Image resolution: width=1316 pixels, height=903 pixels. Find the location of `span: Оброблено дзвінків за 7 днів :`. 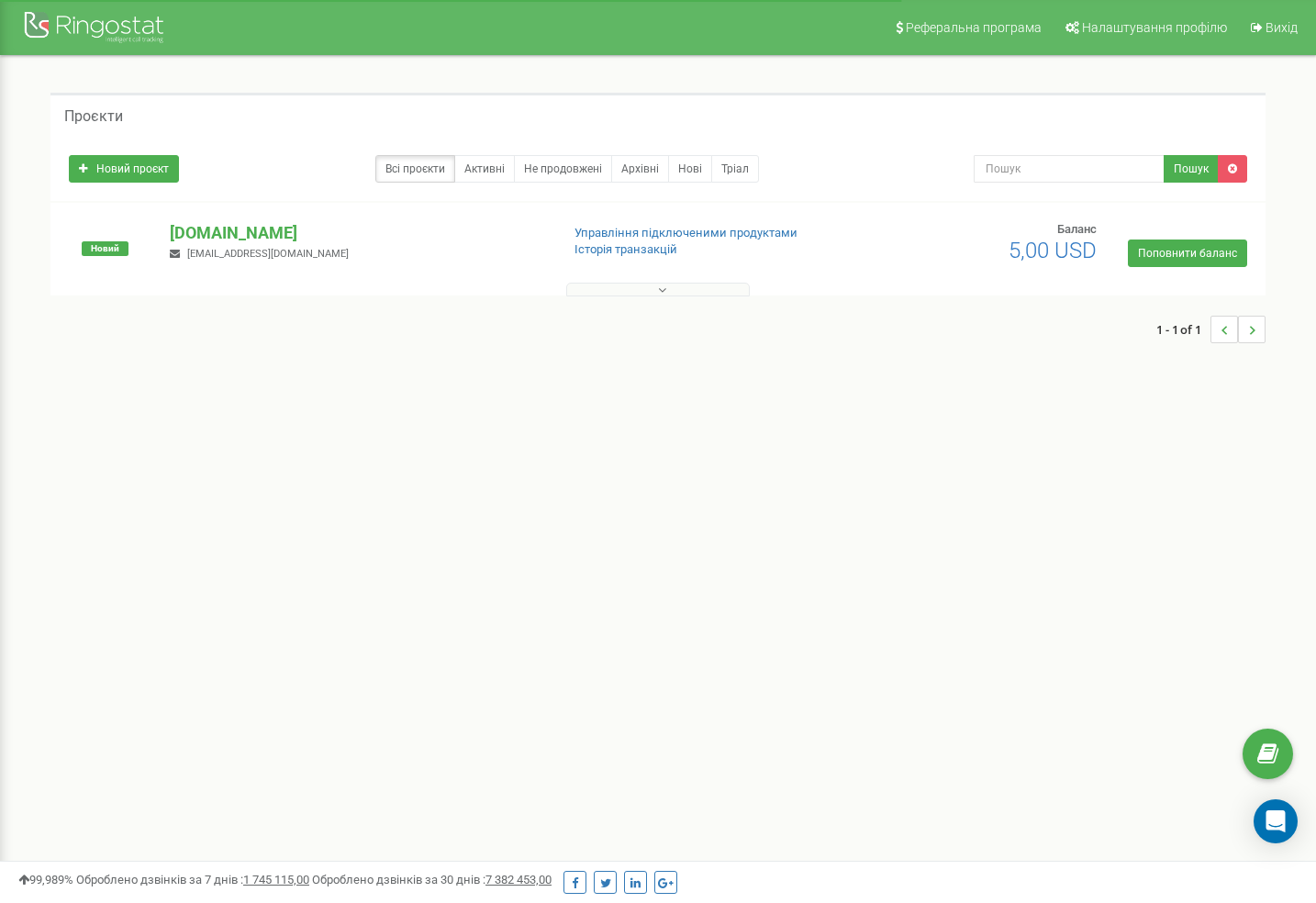

span: Оброблено дзвінків за 7 днів : is located at coordinates (192, 879).